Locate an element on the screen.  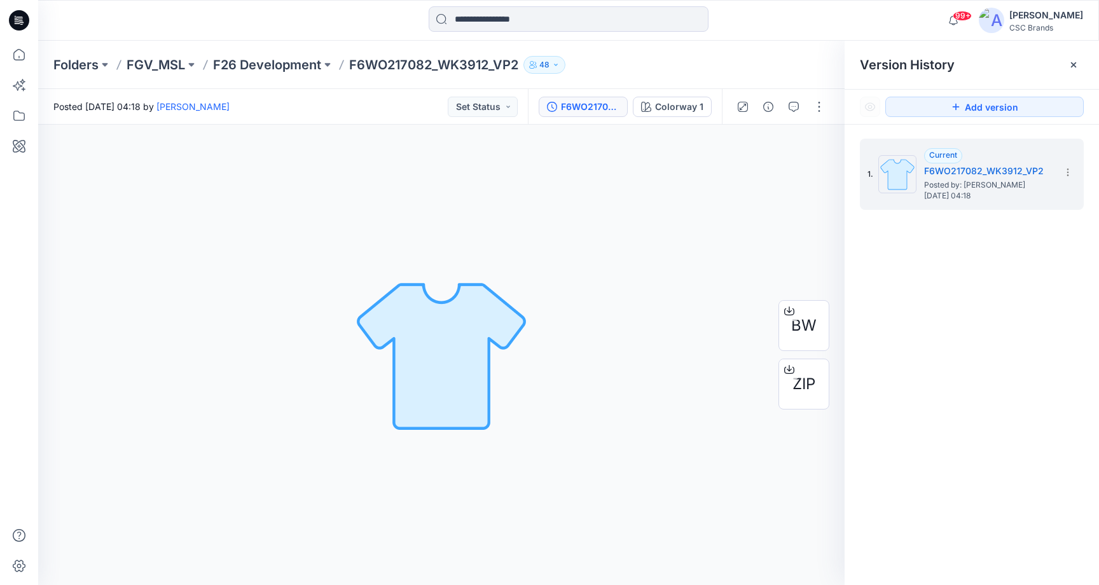
a: F26 Development is located at coordinates (267, 65).